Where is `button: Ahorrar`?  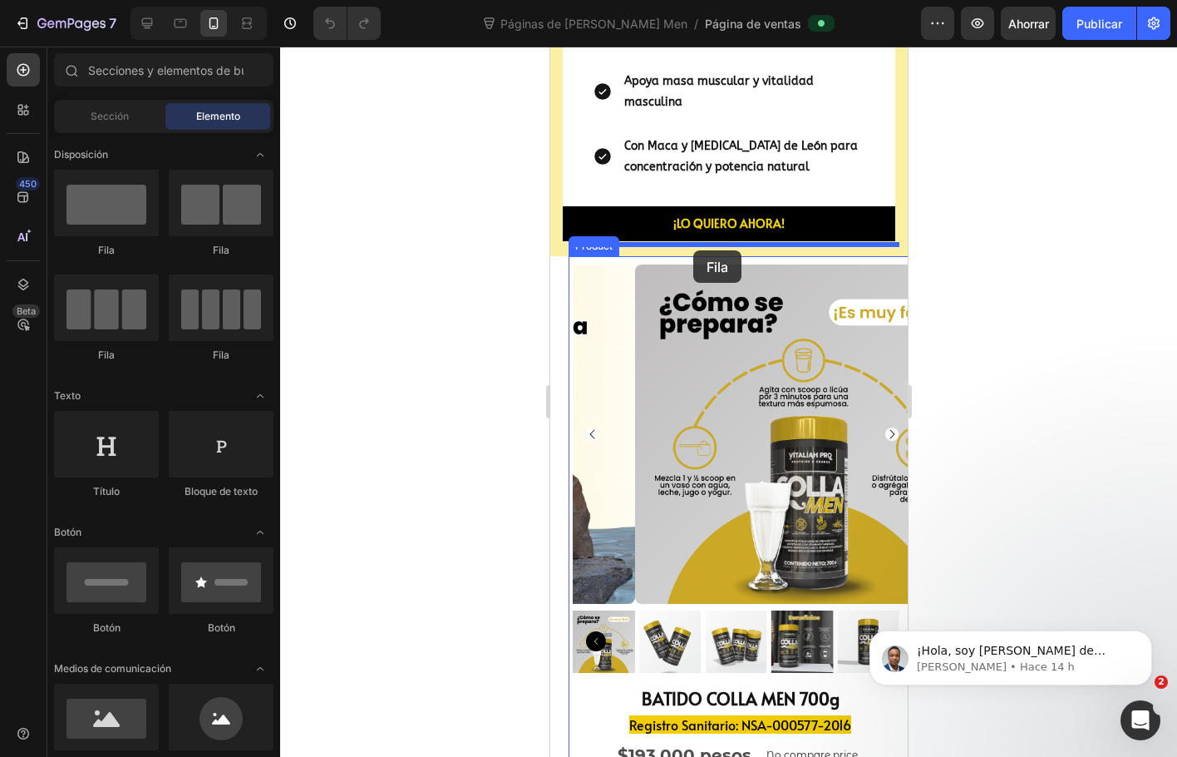 button: Ahorrar is located at coordinates (1029, 23).